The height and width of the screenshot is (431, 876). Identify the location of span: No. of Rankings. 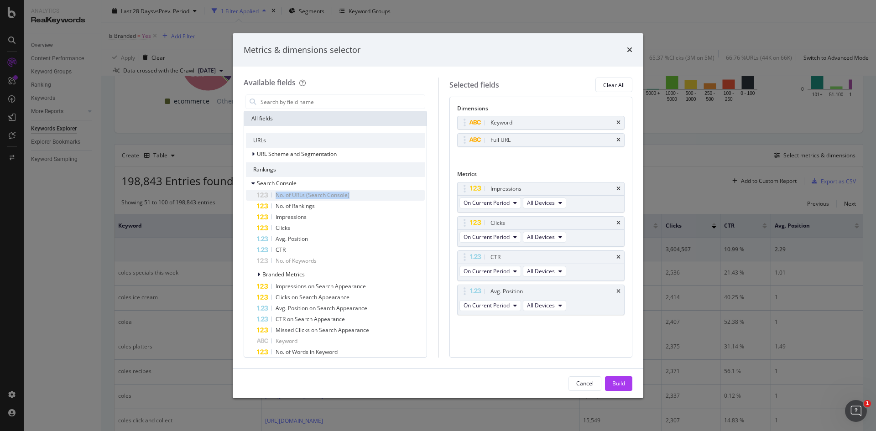
(295, 206).